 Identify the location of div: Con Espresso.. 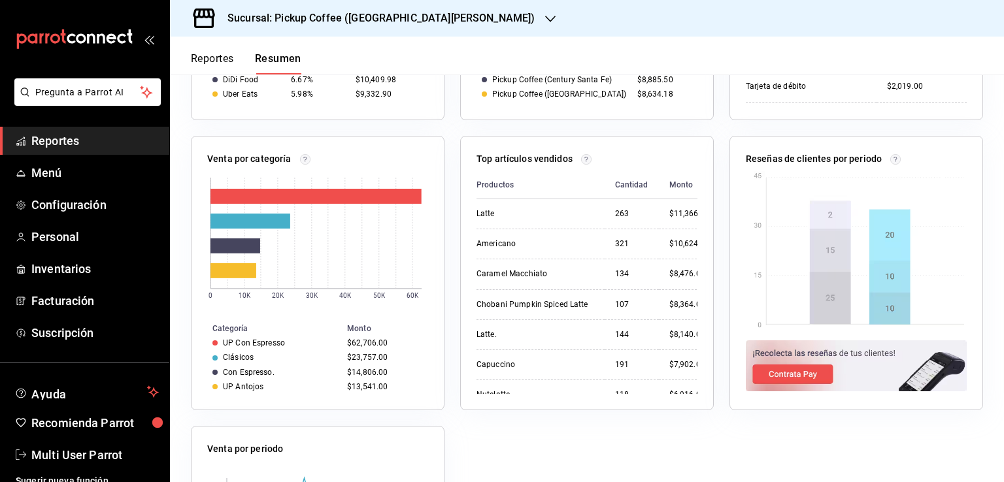
(248, 372).